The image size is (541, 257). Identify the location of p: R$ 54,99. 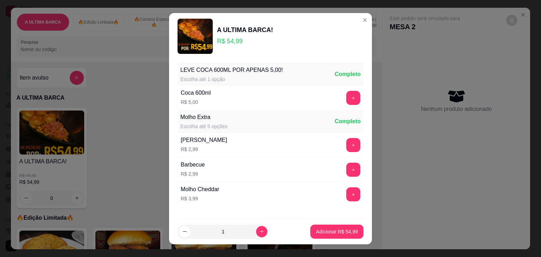
(245, 41).